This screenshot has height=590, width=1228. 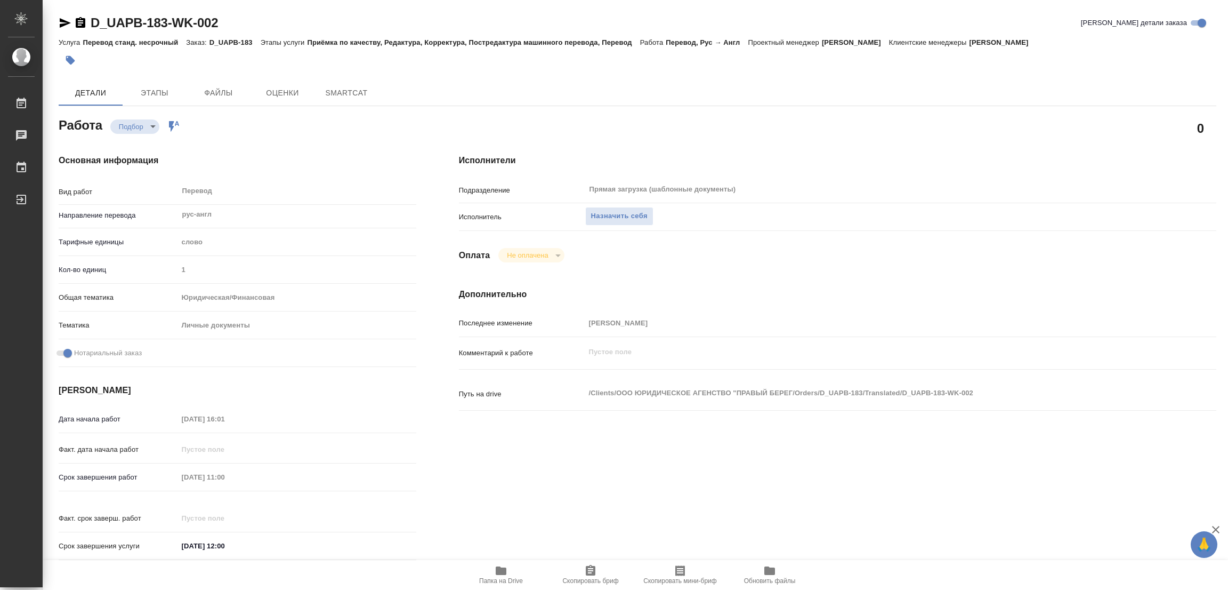 What do you see at coordinates (118, 449) in the screenshot?
I see `p: Факт. дата начала работ` at bounding box center [118, 449].